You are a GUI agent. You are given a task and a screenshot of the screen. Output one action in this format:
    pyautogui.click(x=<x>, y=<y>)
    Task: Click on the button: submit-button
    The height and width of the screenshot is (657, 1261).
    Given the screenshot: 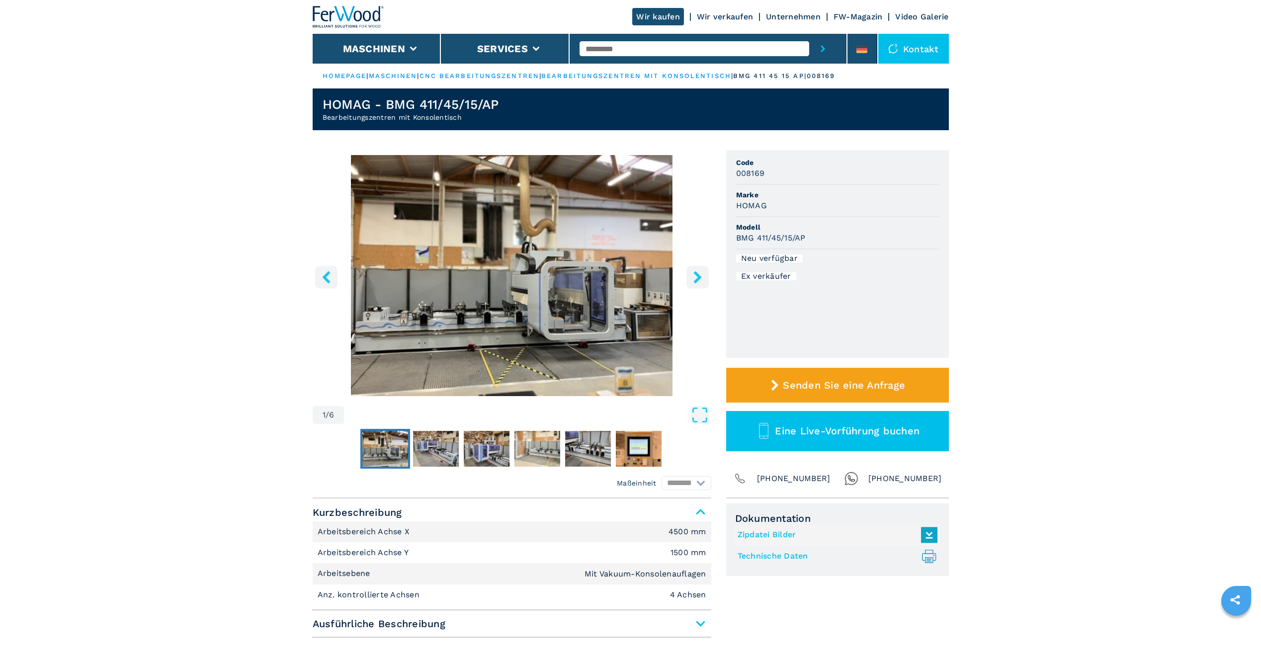 What is the action you would take?
    pyautogui.click(x=823, y=49)
    